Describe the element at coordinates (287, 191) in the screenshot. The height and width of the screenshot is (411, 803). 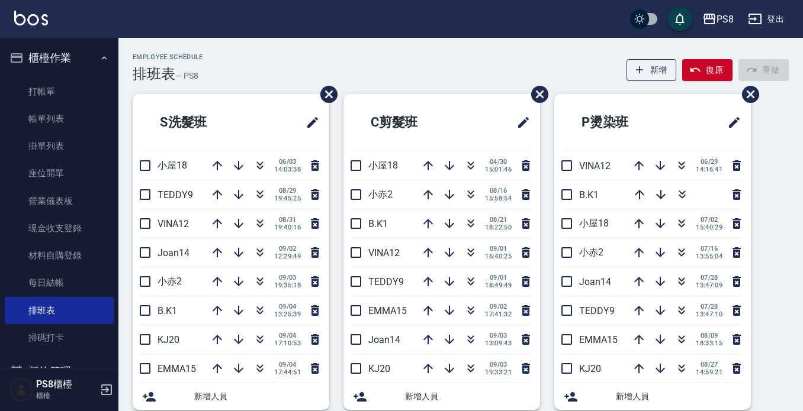
I see `span: 08/29` at that location.